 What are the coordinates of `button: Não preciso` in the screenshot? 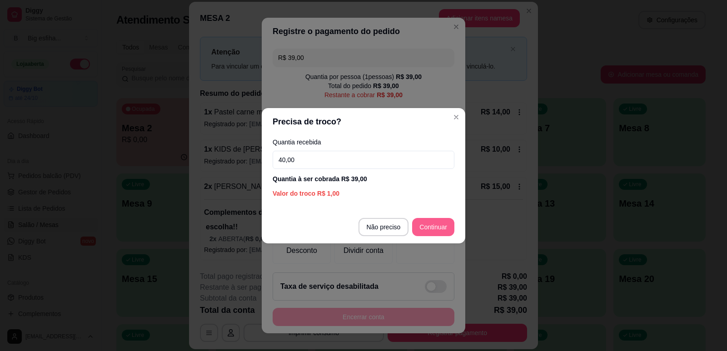 It's located at (384, 227).